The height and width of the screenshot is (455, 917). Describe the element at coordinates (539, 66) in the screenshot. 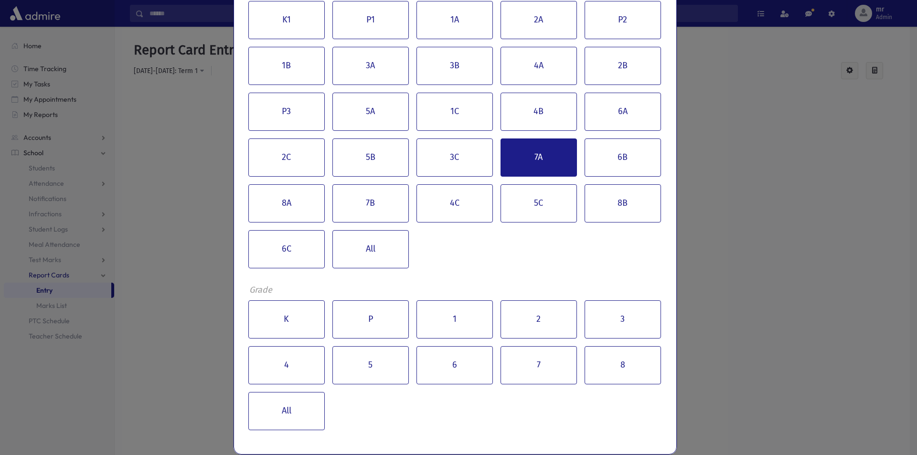

I see `button: 4A` at that location.